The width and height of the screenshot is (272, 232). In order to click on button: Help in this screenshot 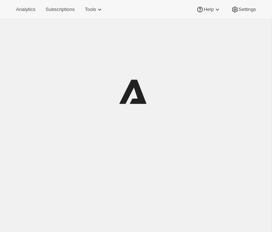, I will do `click(209, 9)`.